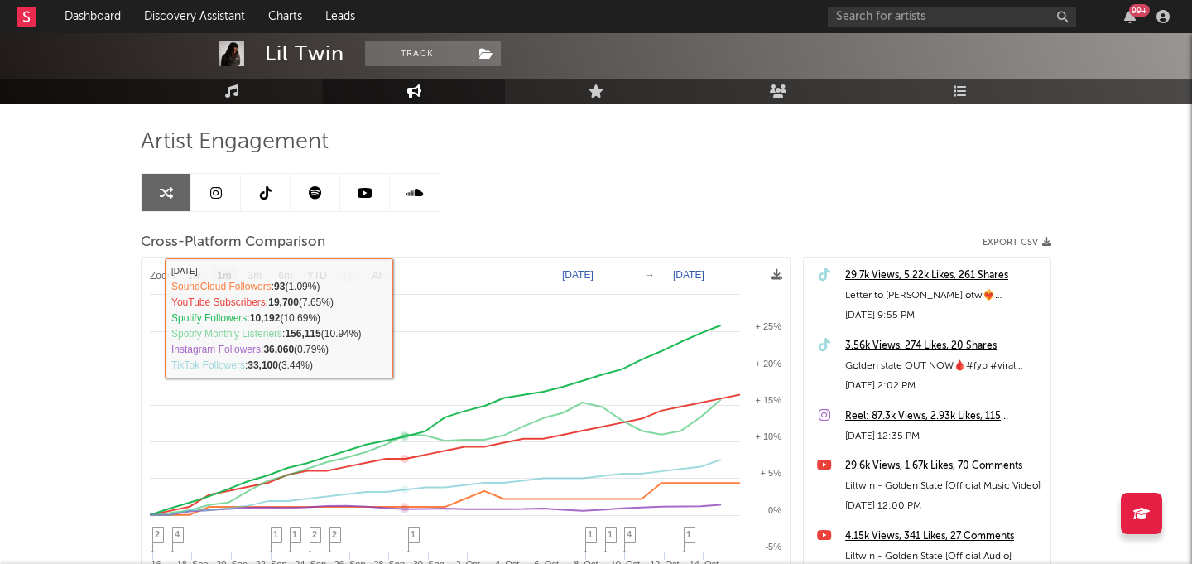 This screenshot has width=1192, height=564. Describe the element at coordinates (1130, 17) in the screenshot. I see `button: 99+` at that location.